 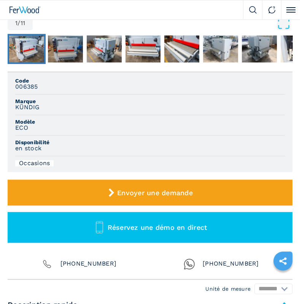 I want to click on em: Unité de mesure, so click(x=228, y=288).